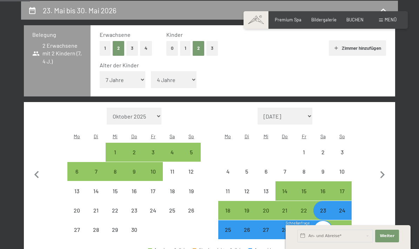 This screenshot has height=249, width=419. I want to click on div: 10, so click(153, 177).